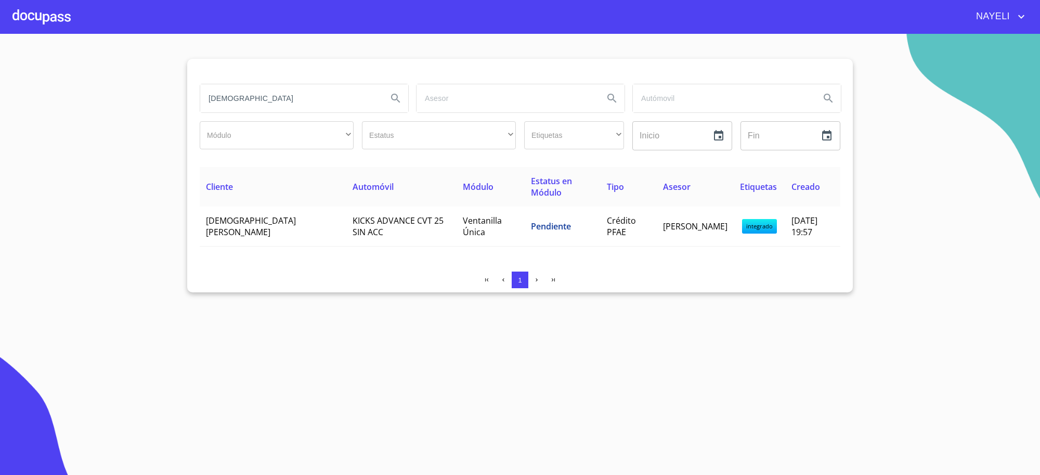 The image size is (1040, 475). What do you see at coordinates (478, 187) in the screenshot?
I see `span: Módulo` at bounding box center [478, 187].